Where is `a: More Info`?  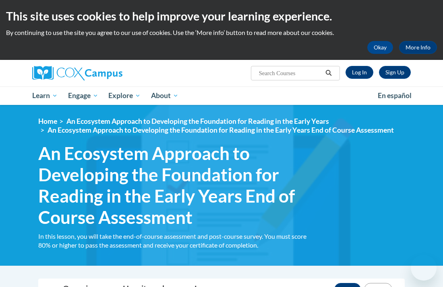
a: More Info is located at coordinates (418, 47).